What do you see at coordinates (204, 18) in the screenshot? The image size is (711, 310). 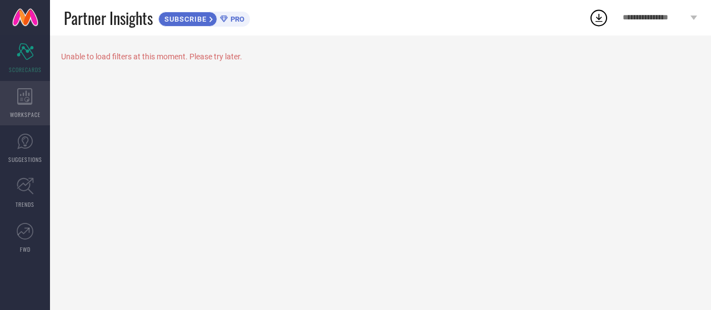 I see `a: SUBSCRIBEPRO` at bounding box center [204, 18].